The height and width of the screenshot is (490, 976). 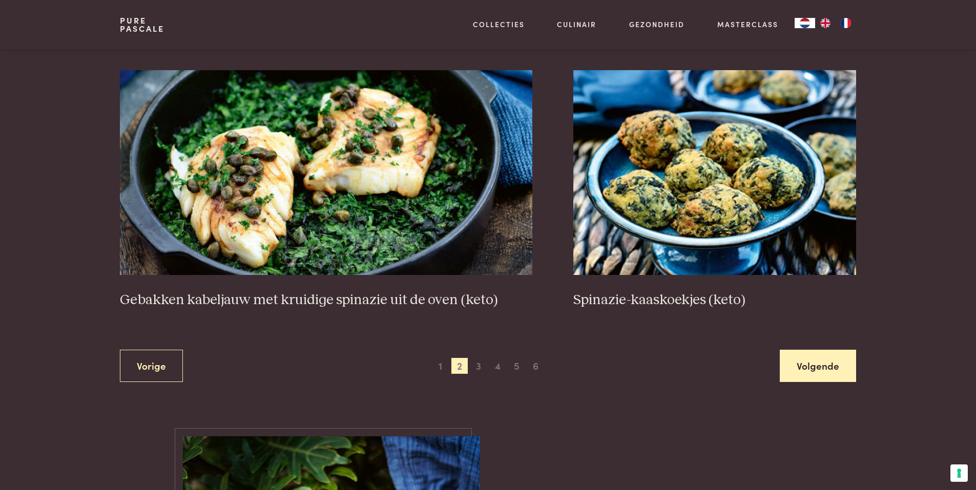 What do you see at coordinates (715, 173) in the screenshot?
I see `img: Spinazie-kaaskoekjes (keto)` at bounding box center [715, 173].